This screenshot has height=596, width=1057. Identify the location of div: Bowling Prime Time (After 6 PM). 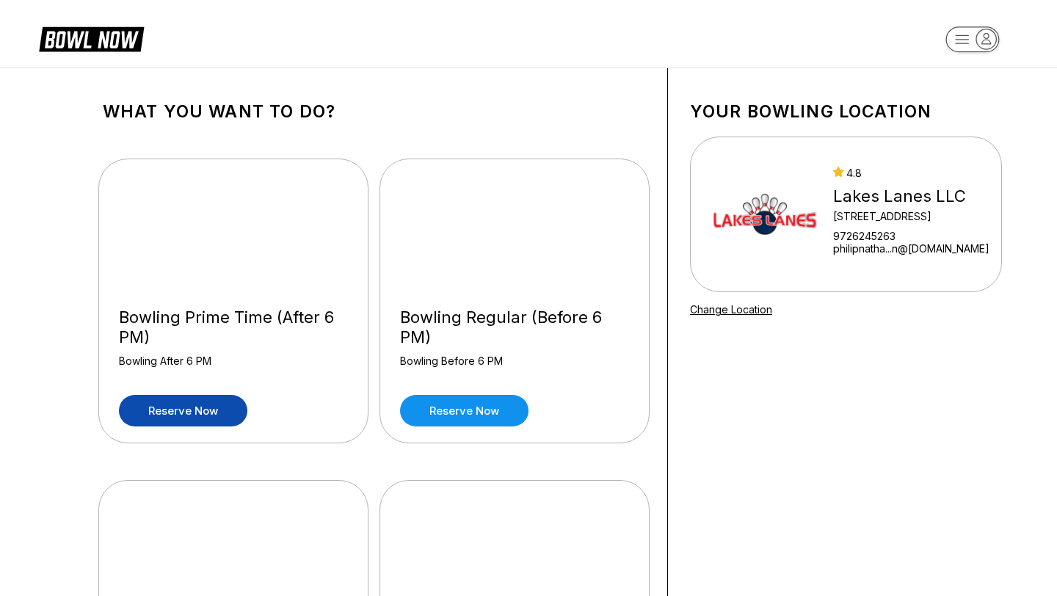
(233, 327).